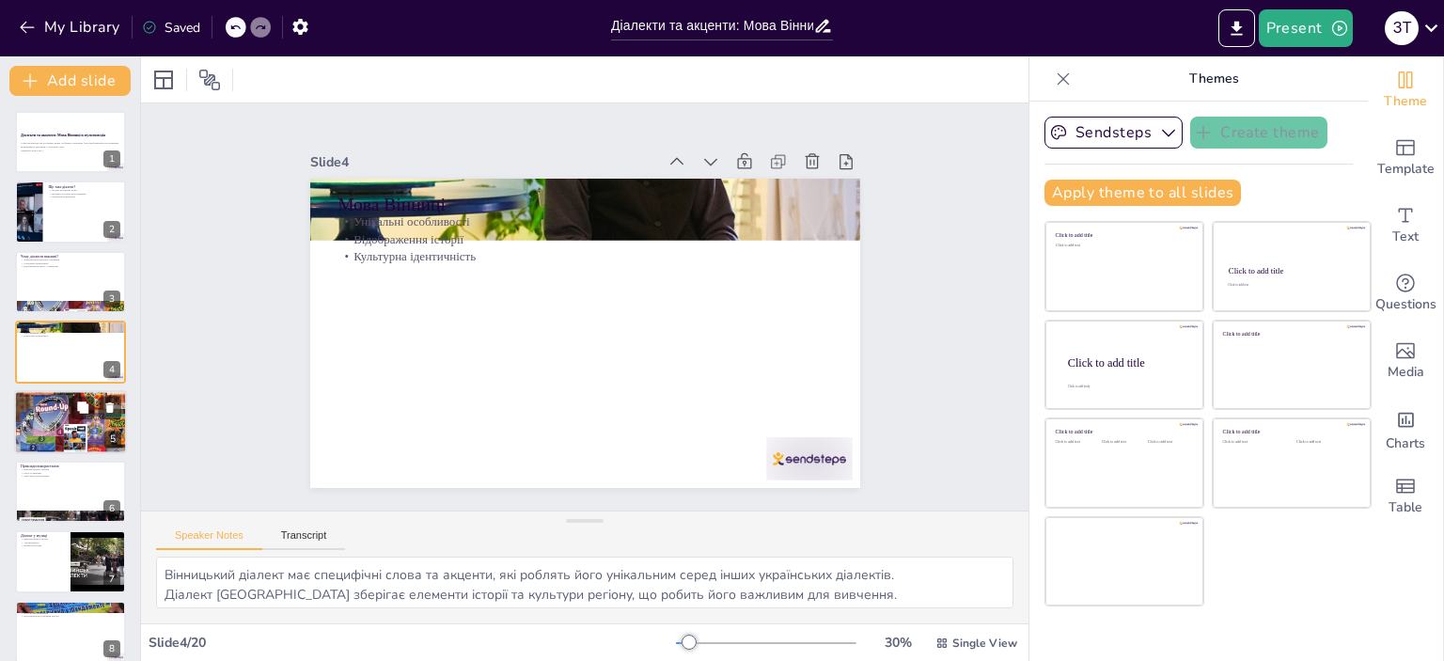 The width and height of the screenshot is (1444, 661). I want to click on span: Template, so click(1405, 169).